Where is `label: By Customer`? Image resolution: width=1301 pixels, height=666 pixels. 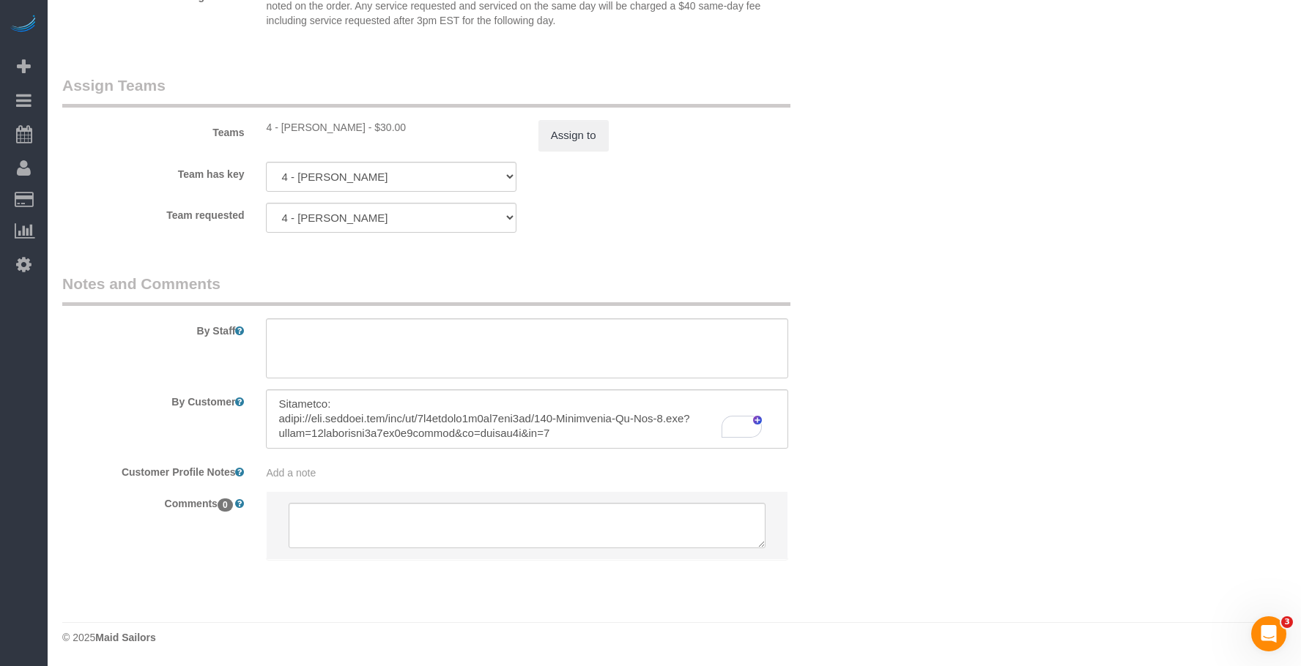
label: By Customer is located at coordinates (153, 399).